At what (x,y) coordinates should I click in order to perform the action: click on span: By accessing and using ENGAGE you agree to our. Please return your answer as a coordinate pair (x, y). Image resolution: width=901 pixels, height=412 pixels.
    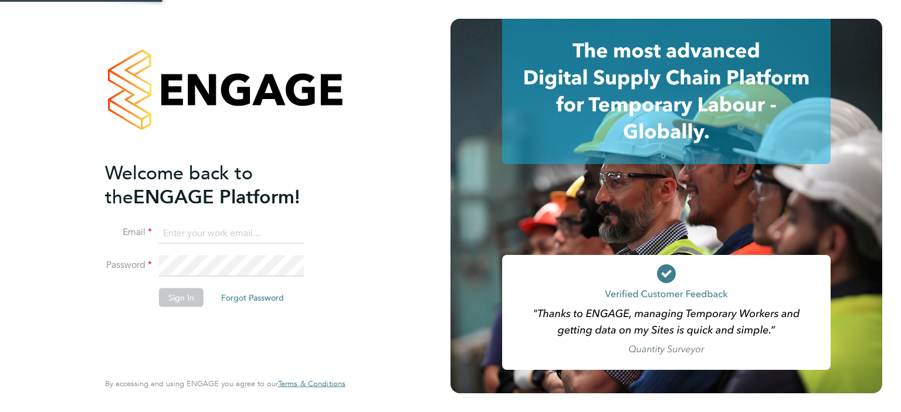
    Looking at the image, I should click on (225, 384).